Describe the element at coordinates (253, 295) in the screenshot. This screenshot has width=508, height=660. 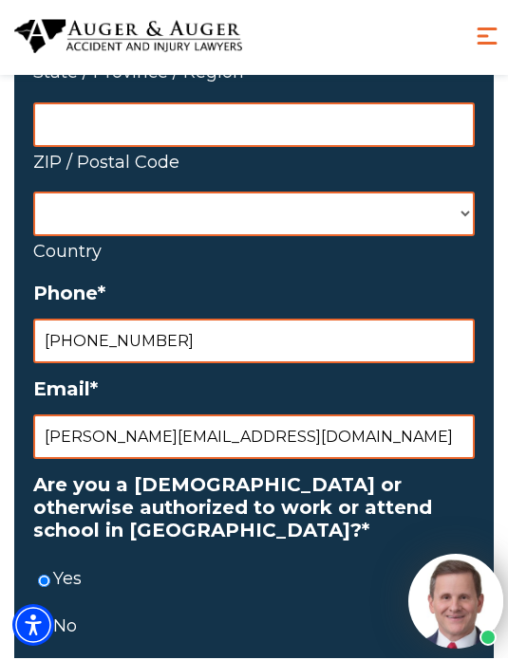
I see `label: Phone` at that location.